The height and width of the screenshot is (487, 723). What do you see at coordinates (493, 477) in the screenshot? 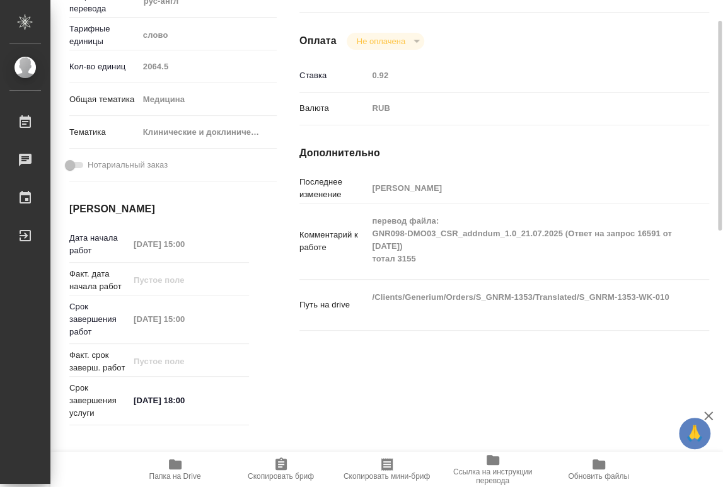
I see `span: Ссылка на инструкции перевода` at bounding box center [493, 477].